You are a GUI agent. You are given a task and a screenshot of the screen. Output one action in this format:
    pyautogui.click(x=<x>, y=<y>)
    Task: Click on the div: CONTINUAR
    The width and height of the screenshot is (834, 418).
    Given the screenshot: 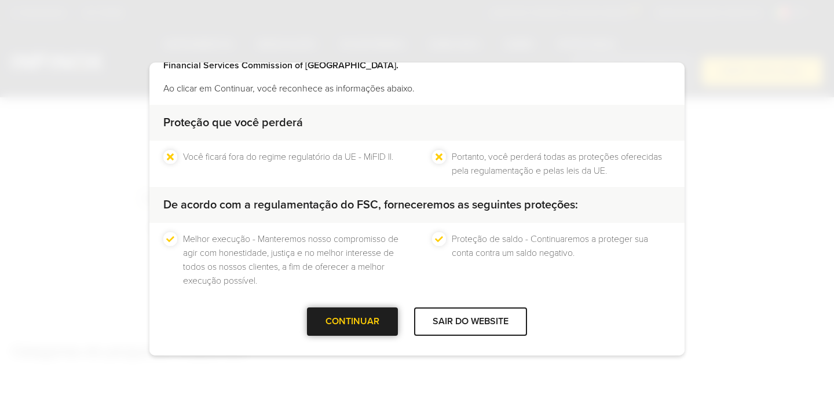 What is the action you would take?
    pyautogui.click(x=352, y=322)
    